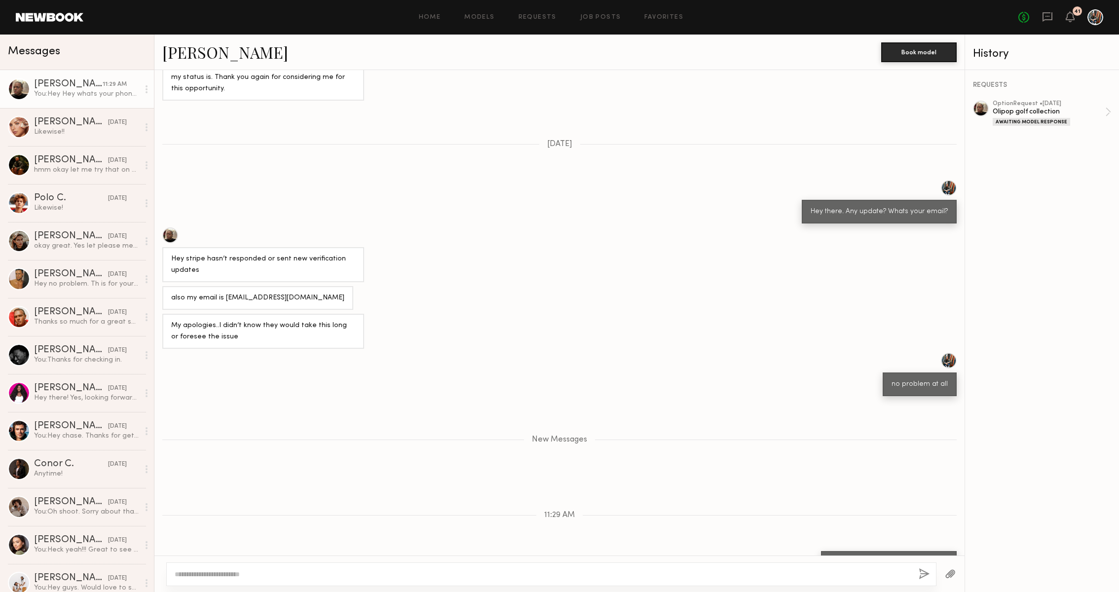 This screenshot has width=1119, height=592. I want to click on div: You: Hey Hey whats your phone number?, so click(86, 94).